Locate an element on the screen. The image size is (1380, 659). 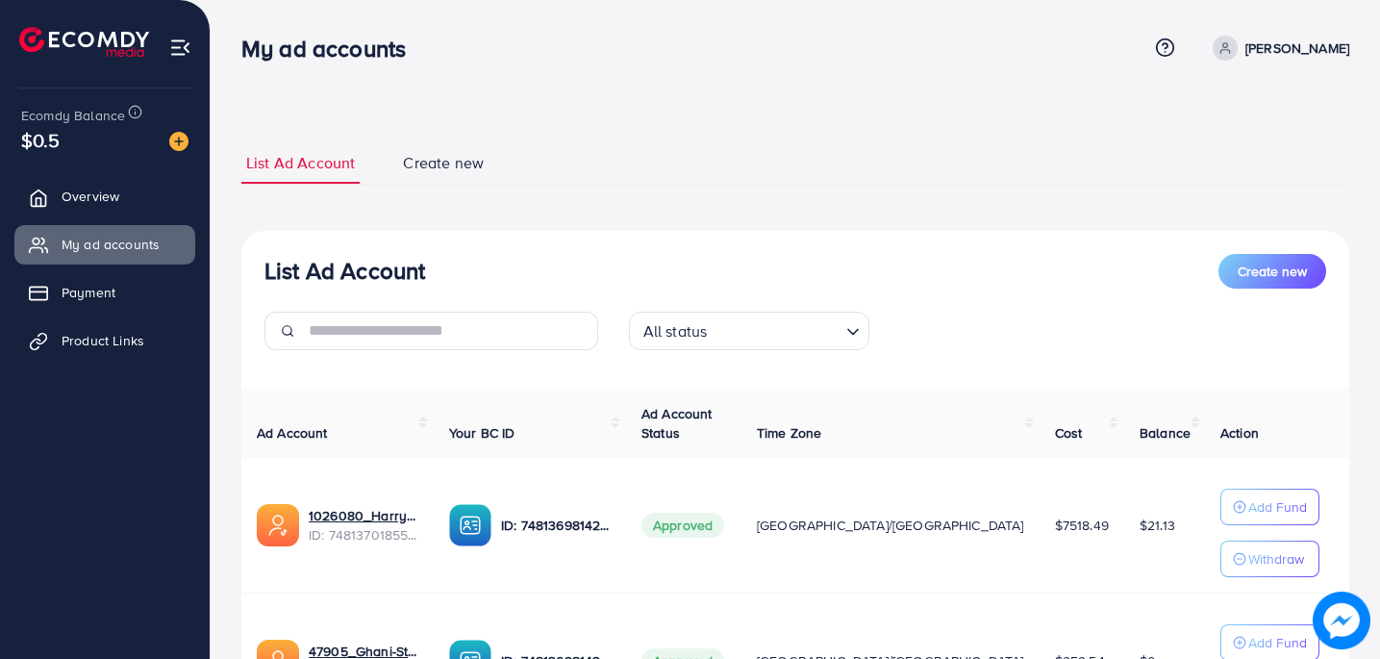
div: <span class='underline'>1026080_Harrys Store_1741892246211</span></br>7481370185598025729 is located at coordinates (363, 525).